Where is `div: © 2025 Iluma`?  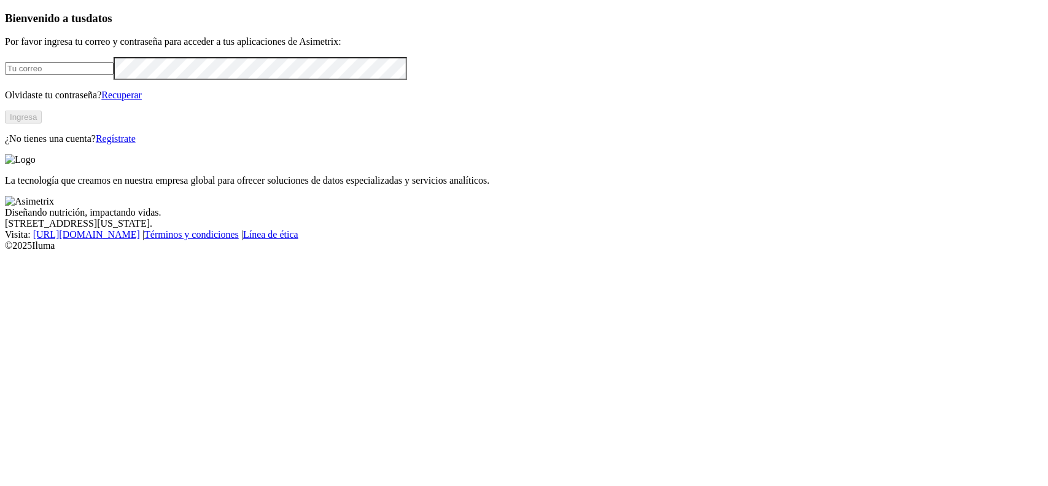
div: © 2025 Iluma is located at coordinates (524, 246).